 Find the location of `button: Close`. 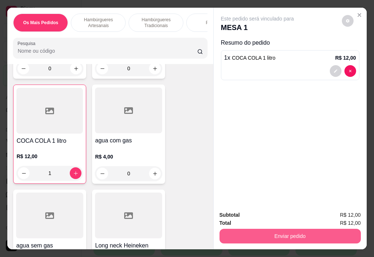

button: Close is located at coordinates (360, 15).